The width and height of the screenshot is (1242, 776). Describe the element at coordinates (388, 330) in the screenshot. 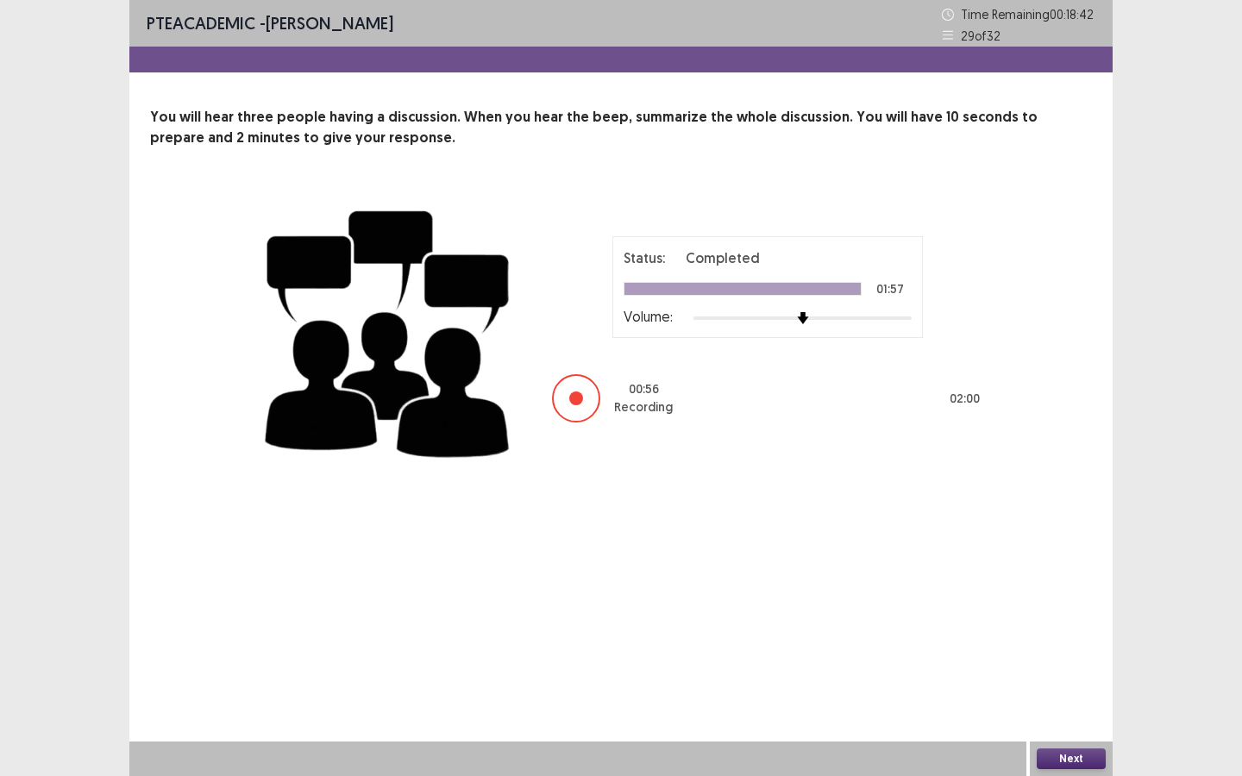

I see `img: group-discussion` at that location.